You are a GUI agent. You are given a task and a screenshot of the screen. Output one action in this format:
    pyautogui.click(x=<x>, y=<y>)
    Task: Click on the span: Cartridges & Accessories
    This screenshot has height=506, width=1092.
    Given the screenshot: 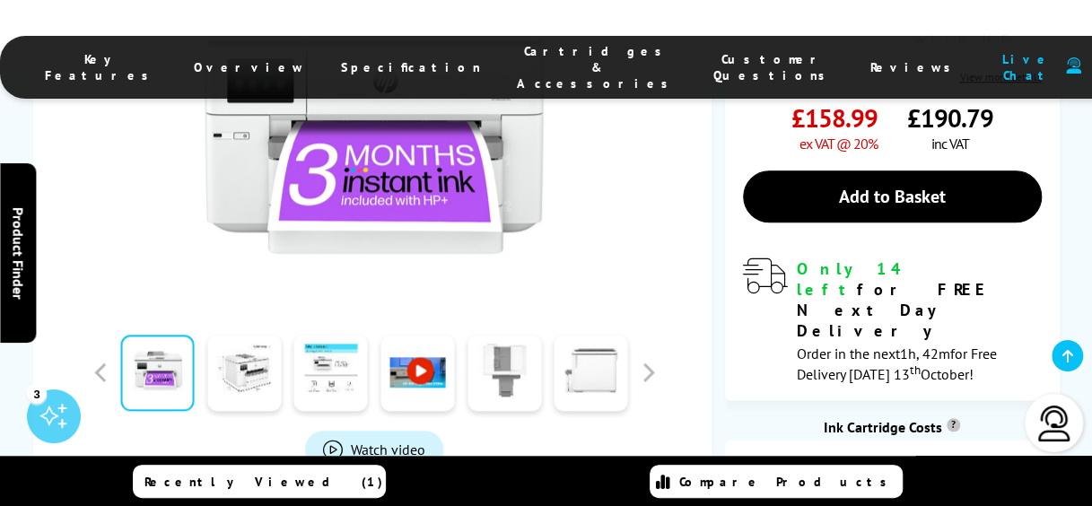 What is the action you would take?
    pyautogui.click(x=597, y=67)
    